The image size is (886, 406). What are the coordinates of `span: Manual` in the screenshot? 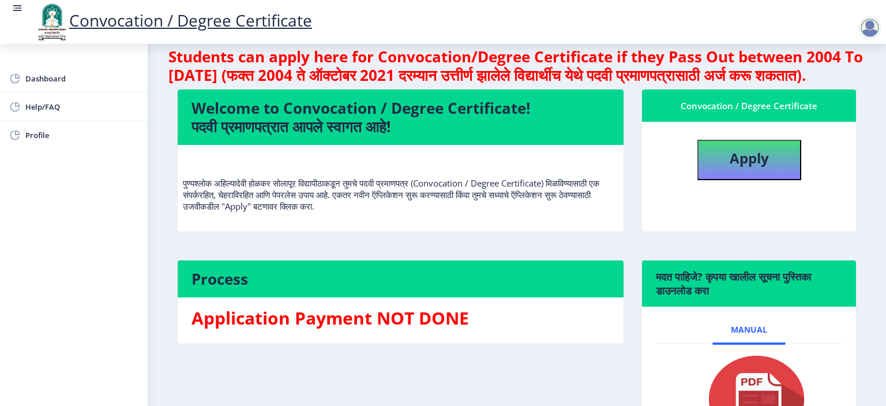 It's located at (749, 330).